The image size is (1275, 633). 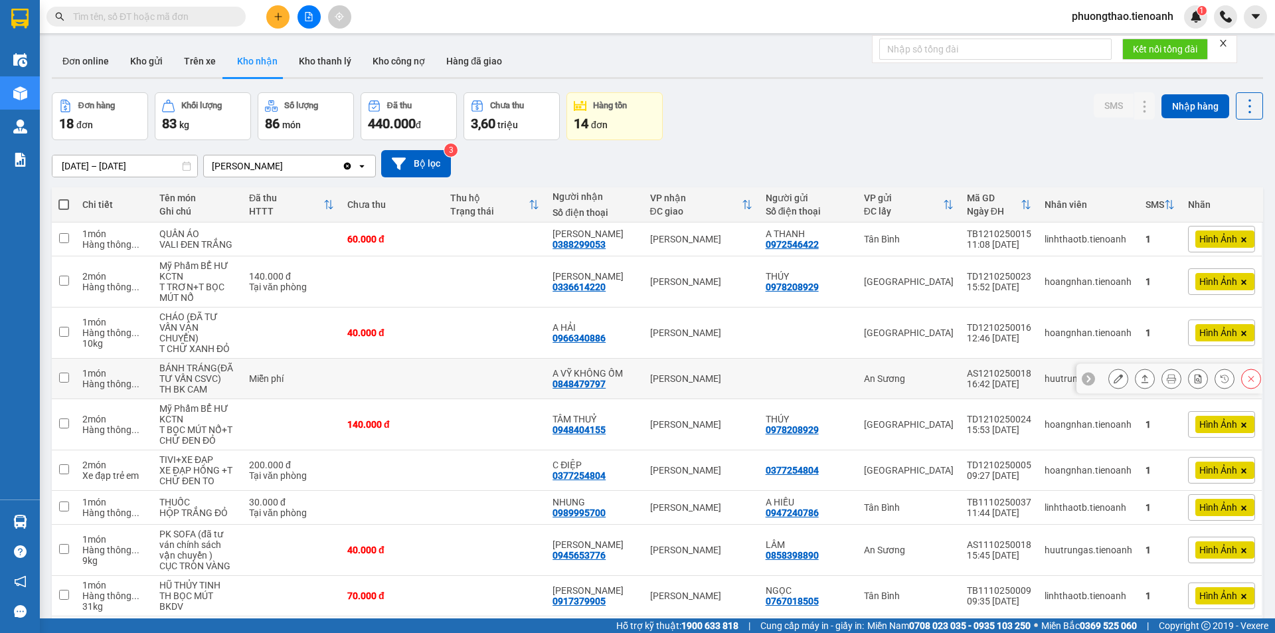 What do you see at coordinates (96, 106) in the screenshot?
I see `div: Đơn hàng` at bounding box center [96, 106].